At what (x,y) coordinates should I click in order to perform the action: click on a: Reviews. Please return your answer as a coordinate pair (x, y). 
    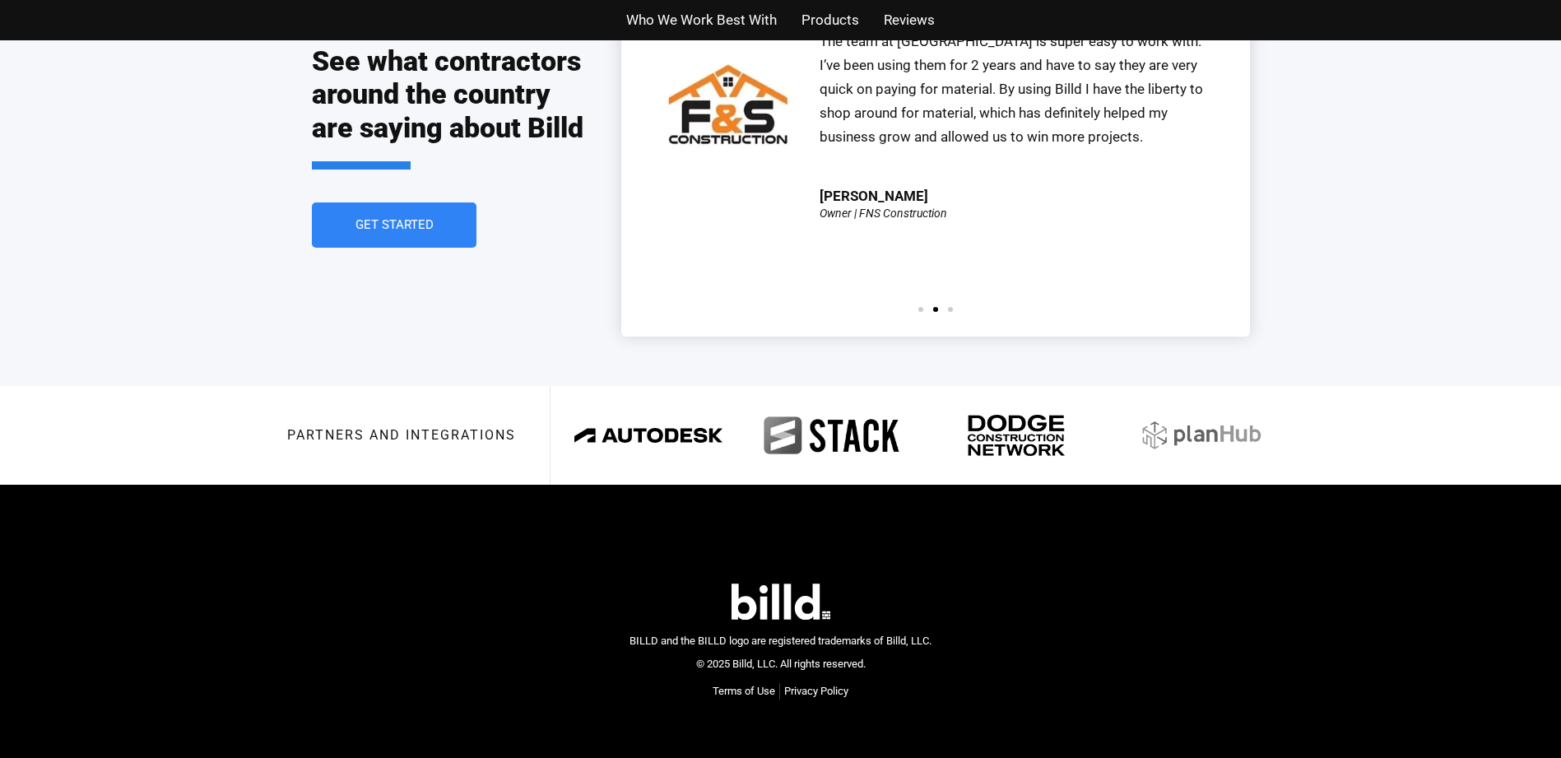
    Looking at the image, I should click on (909, 20).